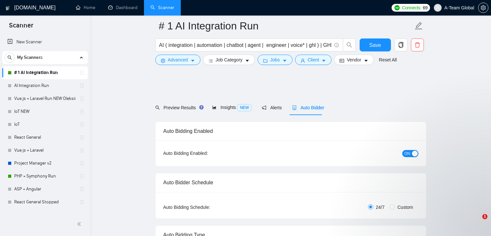 The width and height of the screenshot is (491, 236). I want to click on span: Insights, so click(232, 107).